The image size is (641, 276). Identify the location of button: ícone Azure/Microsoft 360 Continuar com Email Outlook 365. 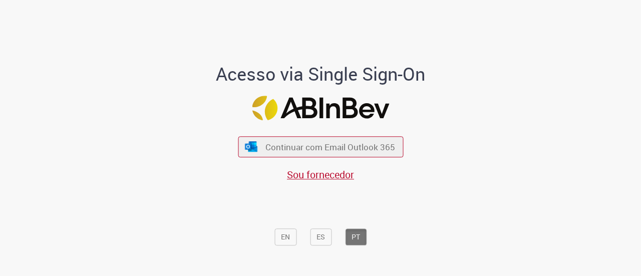
(320, 147).